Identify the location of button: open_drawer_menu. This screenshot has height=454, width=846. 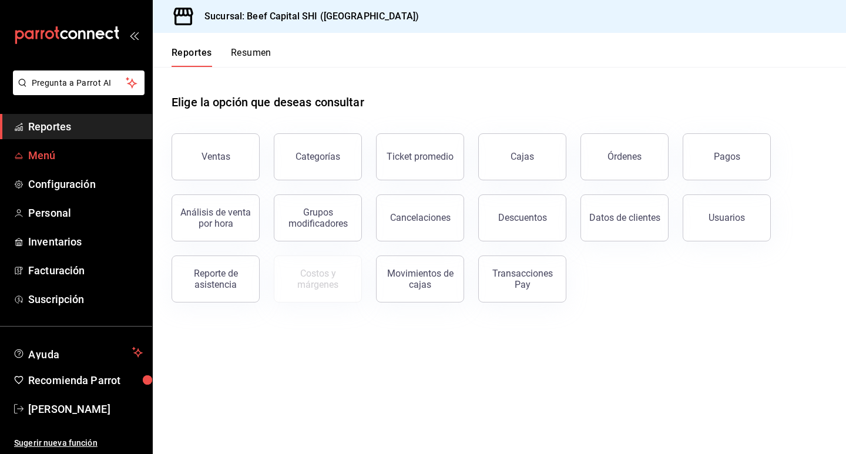
(134, 35).